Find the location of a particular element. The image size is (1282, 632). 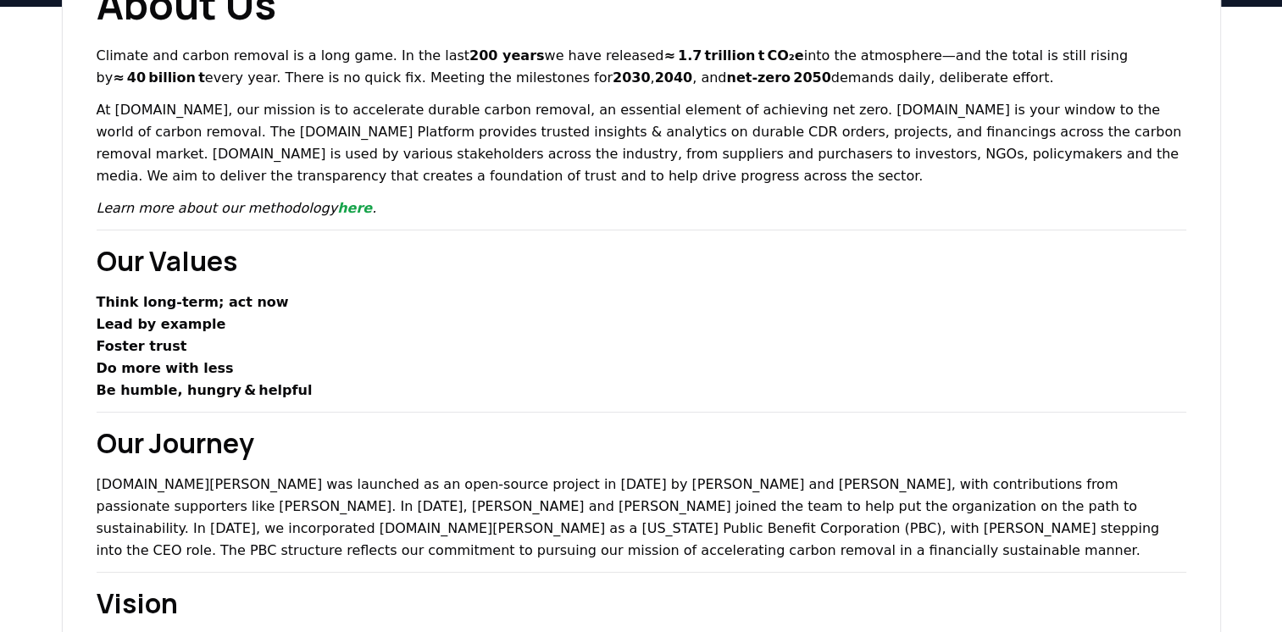

h2: Our Values is located at coordinates (641, 261).